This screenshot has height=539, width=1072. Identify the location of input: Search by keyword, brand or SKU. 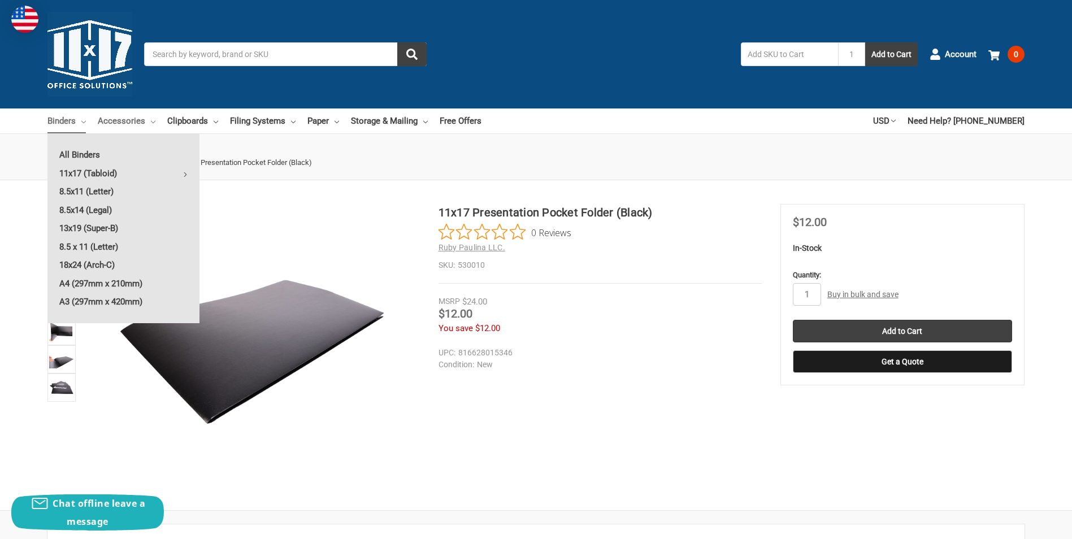
(285, 54).